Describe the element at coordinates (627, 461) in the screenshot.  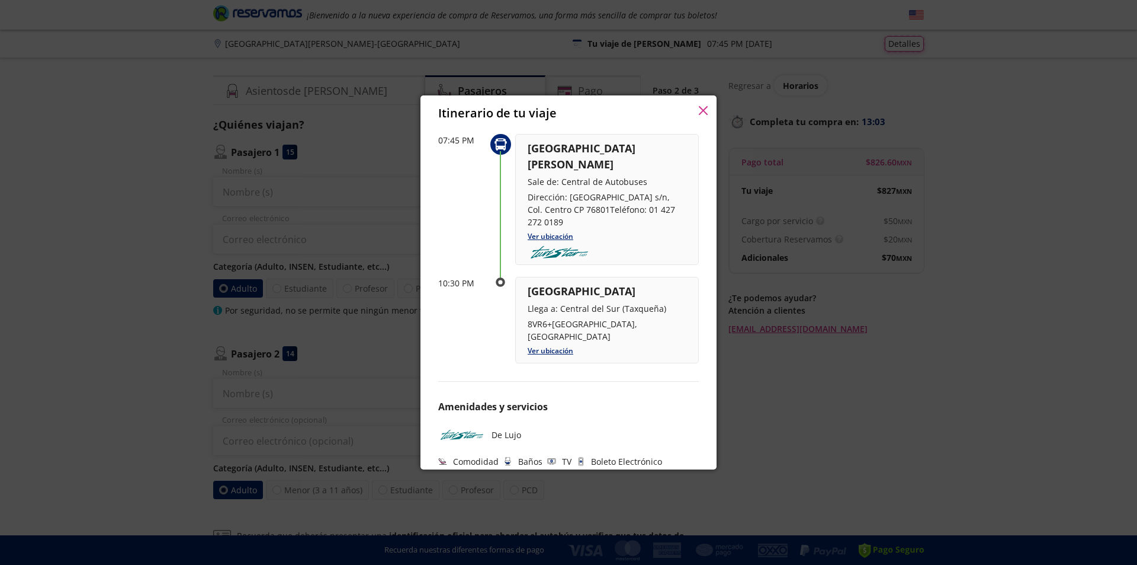
I see `p: Boleto Electrónico` at that location.